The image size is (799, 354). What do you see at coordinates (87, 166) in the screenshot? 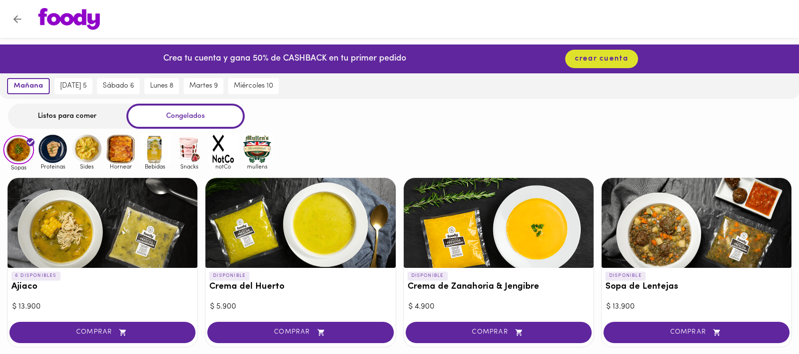
I see `span: Sides` at bounding box center [87, 166].